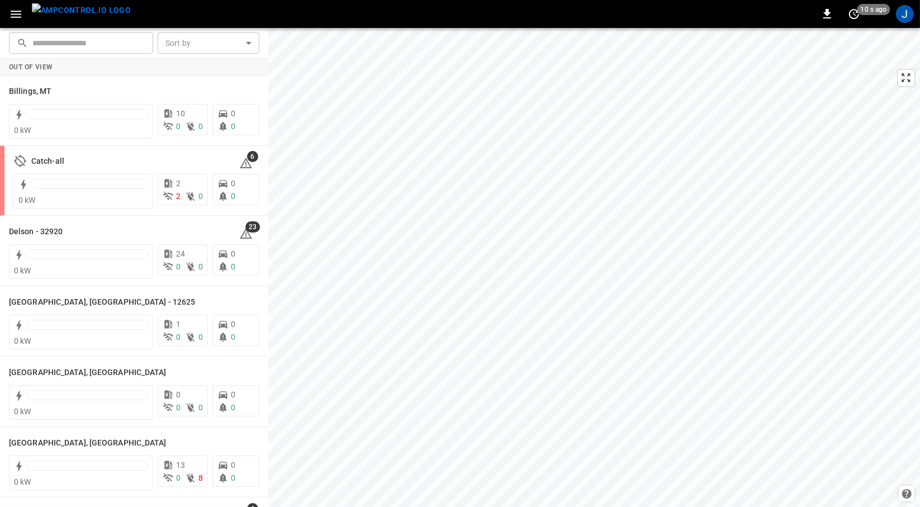 The image size is (920, 507). What do you see at coordinates (181, 113) in the screenshot?
I see `span: 10` at bounding box center [181, 113].